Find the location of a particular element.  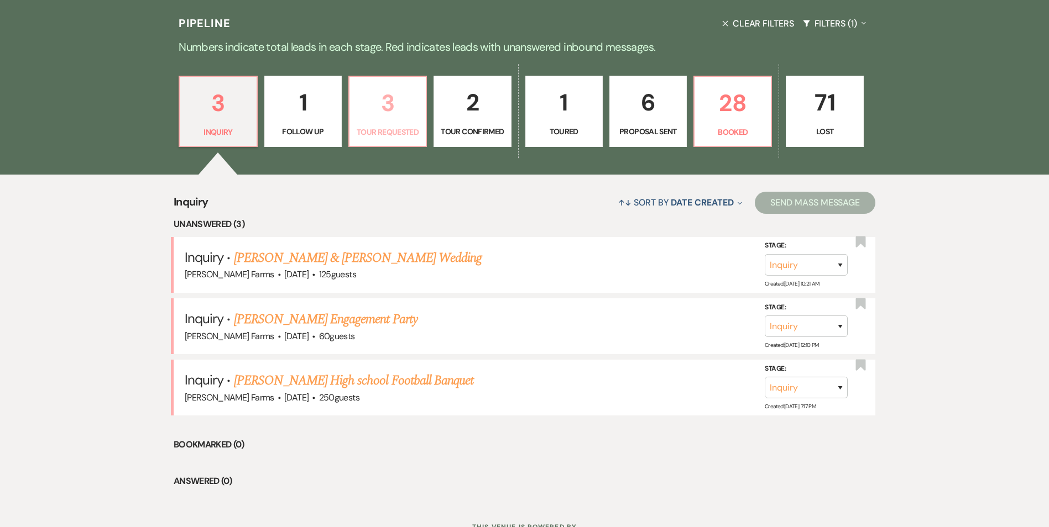

p: 6 is located at coordinates (648, 102).